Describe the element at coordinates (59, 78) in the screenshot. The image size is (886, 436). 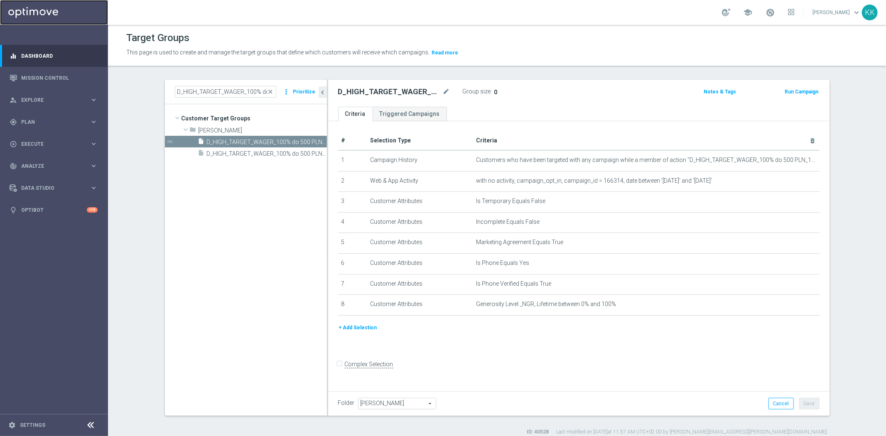
I see `a: Mission Control` at that location.